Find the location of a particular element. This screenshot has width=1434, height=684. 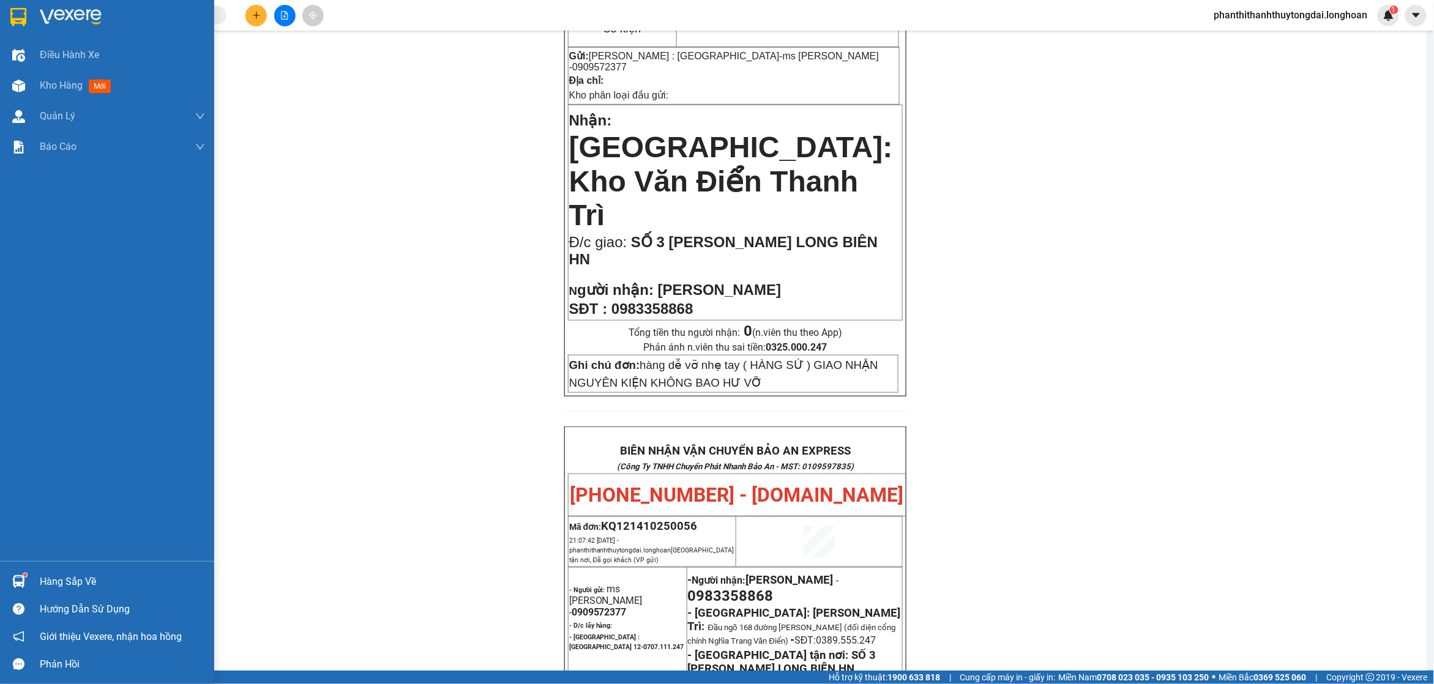

button: aim is located at coordinates (313, 15).